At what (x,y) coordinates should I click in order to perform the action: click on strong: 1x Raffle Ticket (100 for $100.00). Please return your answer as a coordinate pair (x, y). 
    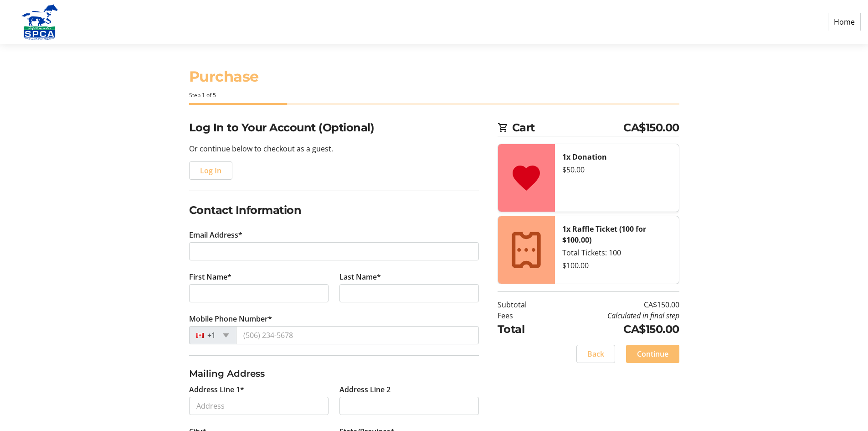
    Looking at the image, I should click on (604, 234).